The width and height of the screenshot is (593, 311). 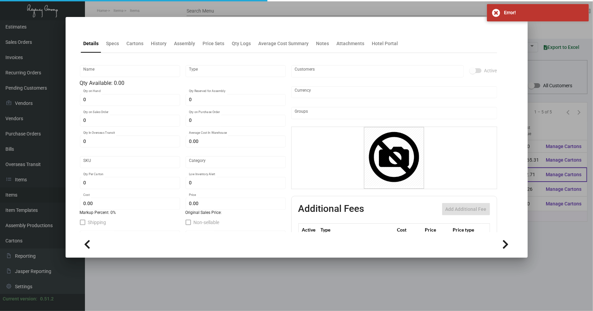 What do you see at coordinates (331, 209) in the screenshot?
I see `h2: Additional Fees` at bounding box center [331, 209].